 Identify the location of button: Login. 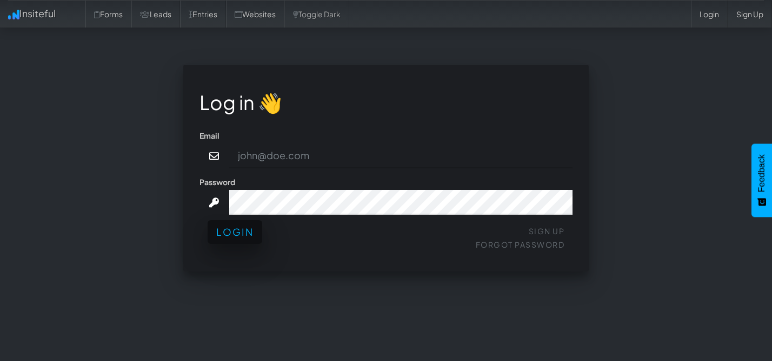
(235, 232).